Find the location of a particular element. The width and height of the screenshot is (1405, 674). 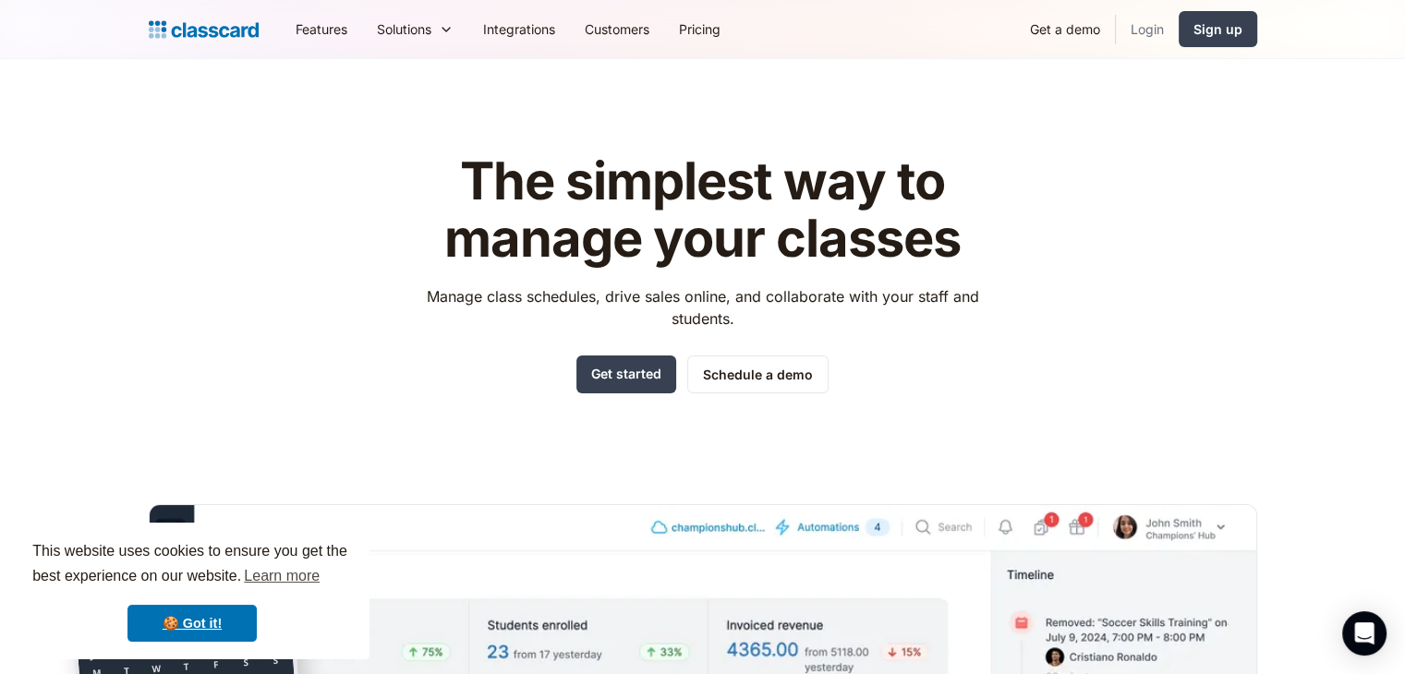

a: Pricing is located at coordinates (699, 29).